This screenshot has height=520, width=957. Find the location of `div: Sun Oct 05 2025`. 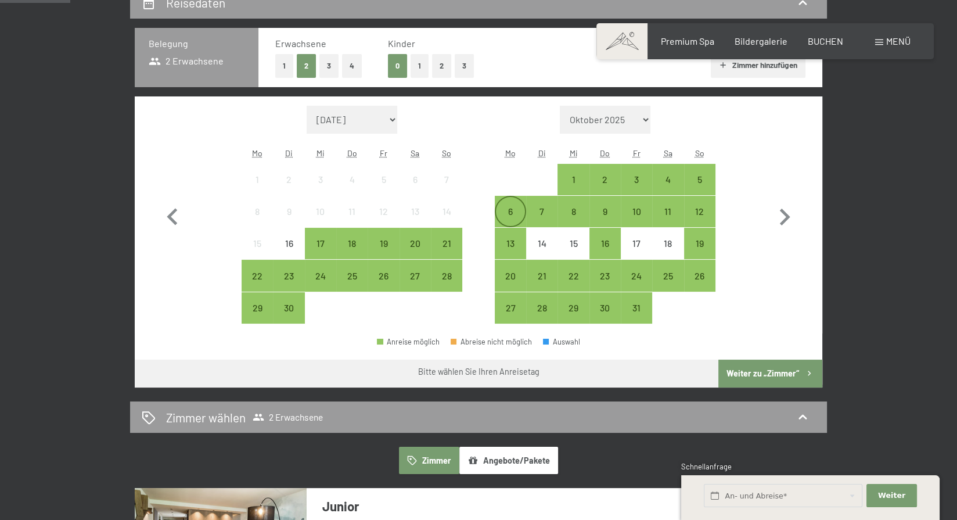

div: Sun Oct 05 2025 is located at coordinates (700, 179).